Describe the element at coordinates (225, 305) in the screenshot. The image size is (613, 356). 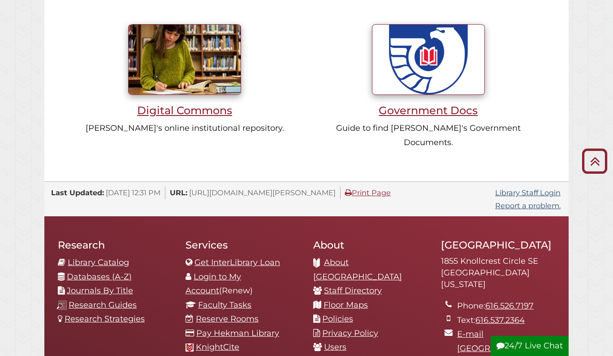
I see `a: Faculty Tasks` at that location.